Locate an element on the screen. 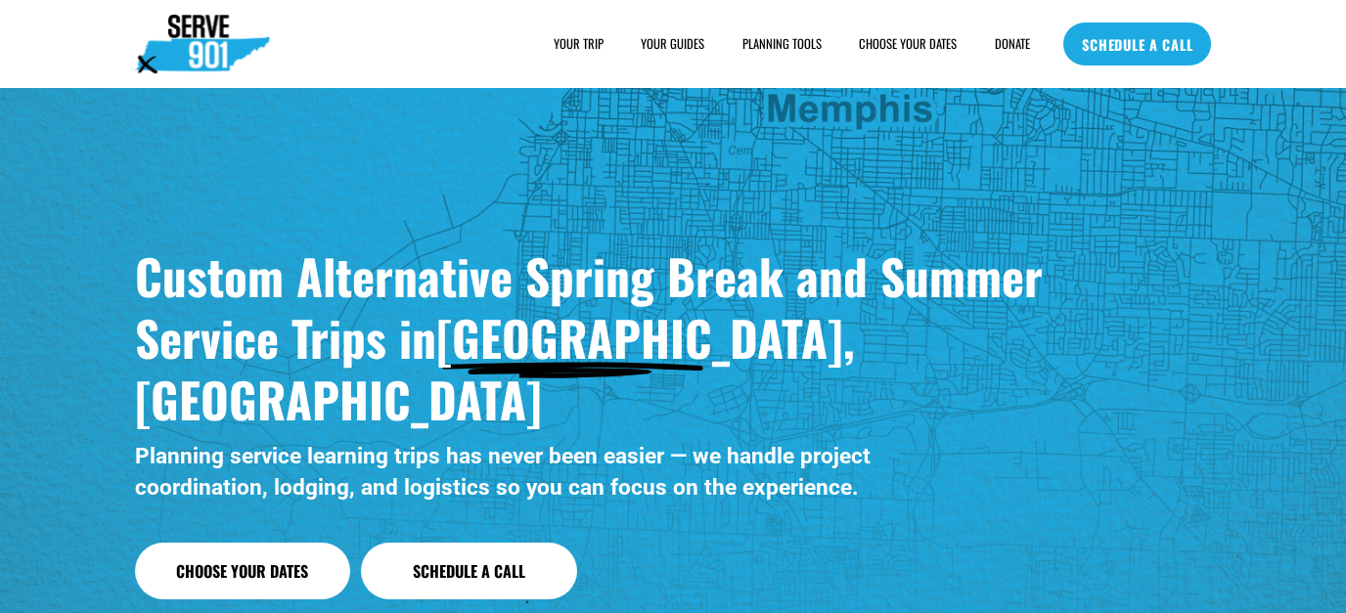 The image size is (1346, 613). span: YOUR TRIP is located at coordinates (578, 44).